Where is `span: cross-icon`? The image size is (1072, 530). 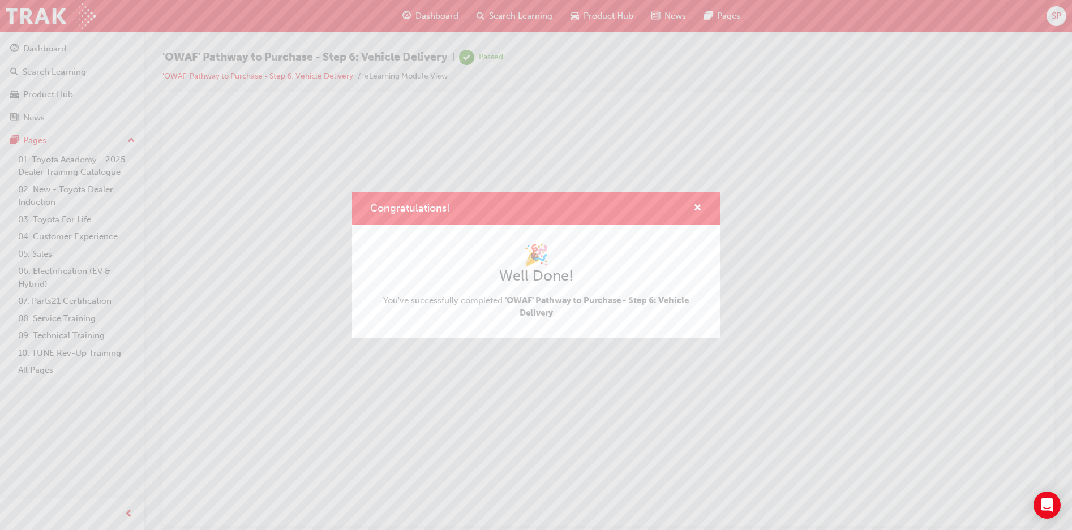
span: cross-icon is located at coordinates (697, 209).